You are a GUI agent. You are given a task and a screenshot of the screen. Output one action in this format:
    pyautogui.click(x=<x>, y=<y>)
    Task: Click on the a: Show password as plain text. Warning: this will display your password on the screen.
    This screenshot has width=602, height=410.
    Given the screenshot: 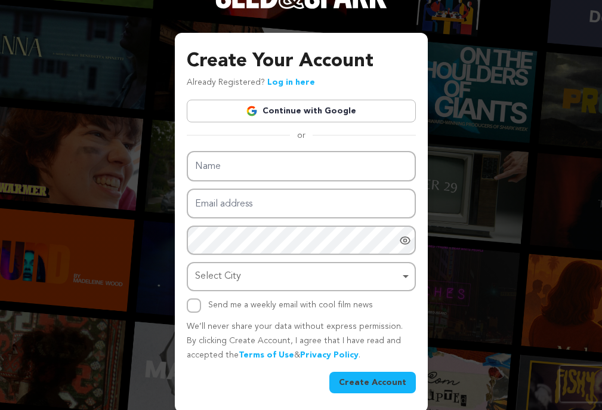 What is the action you would take?
    pyautogui.click(x=405, y=241)
    